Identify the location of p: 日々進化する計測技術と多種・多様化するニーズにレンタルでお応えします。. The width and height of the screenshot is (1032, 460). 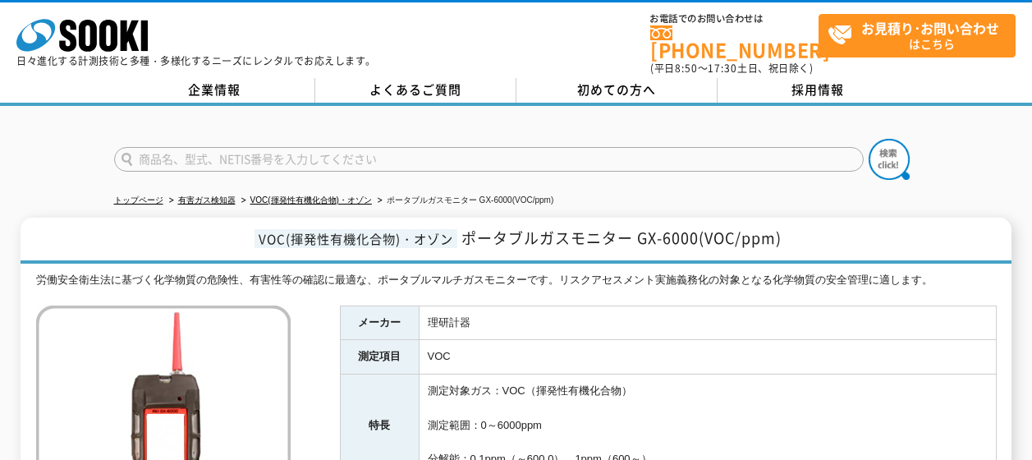
(196, 61).